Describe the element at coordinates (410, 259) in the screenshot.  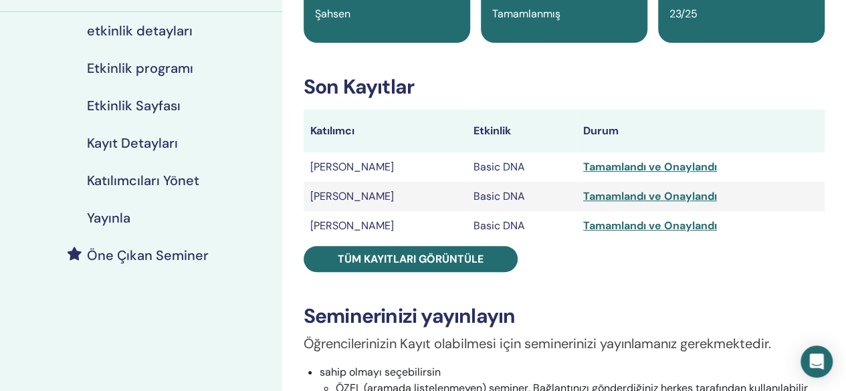
I see `span: Tüm kayıtları görüntüle` at that location.